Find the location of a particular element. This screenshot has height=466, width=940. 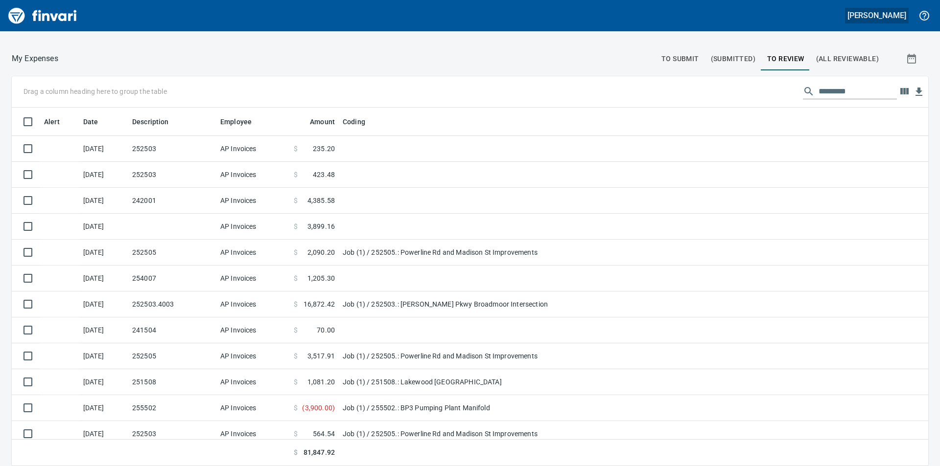

td: 241504 is located at coordinates (172, 330).